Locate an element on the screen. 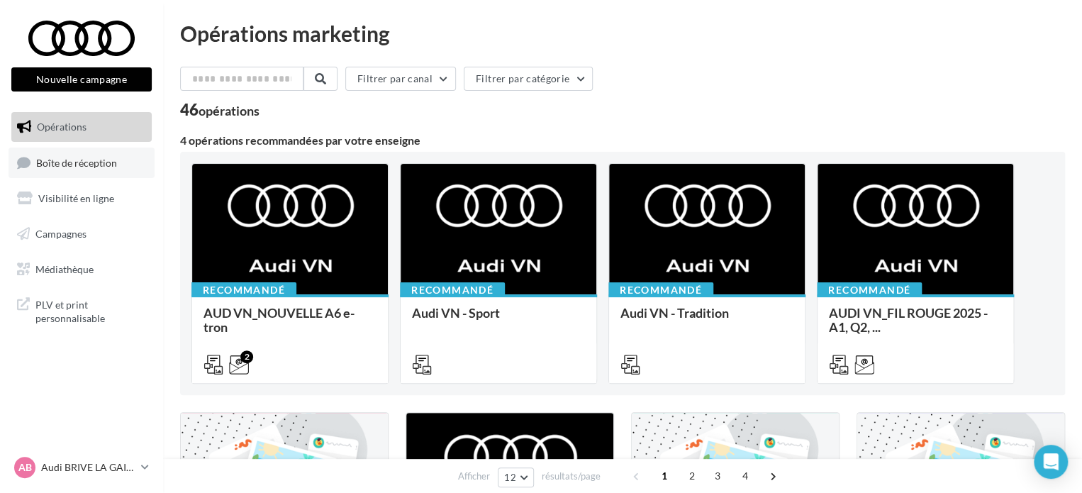  button: Filtrer par canal is located at coordinates (401, 79).